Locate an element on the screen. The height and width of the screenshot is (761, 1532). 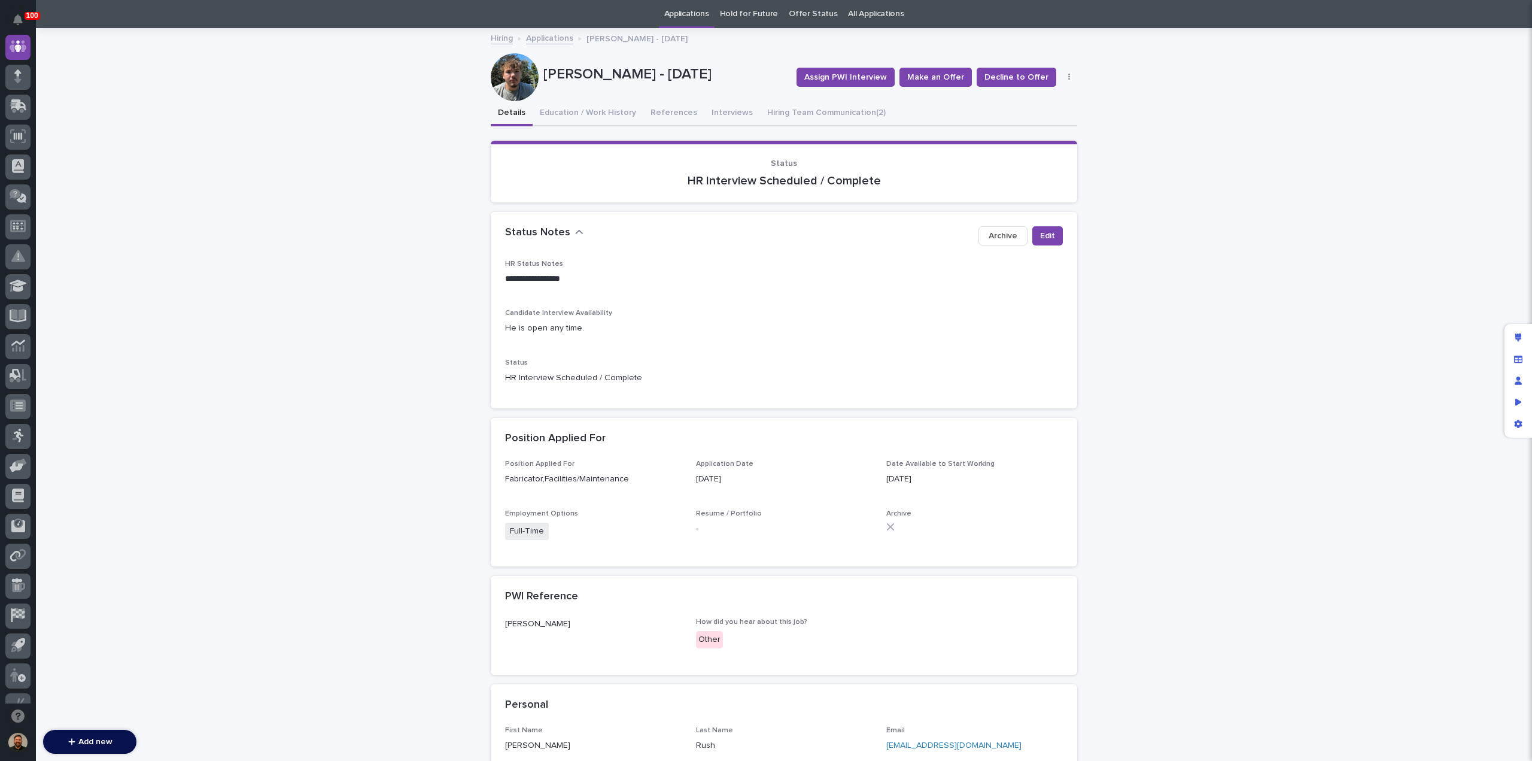
button: Archive is located at coordinates (1003, 236).